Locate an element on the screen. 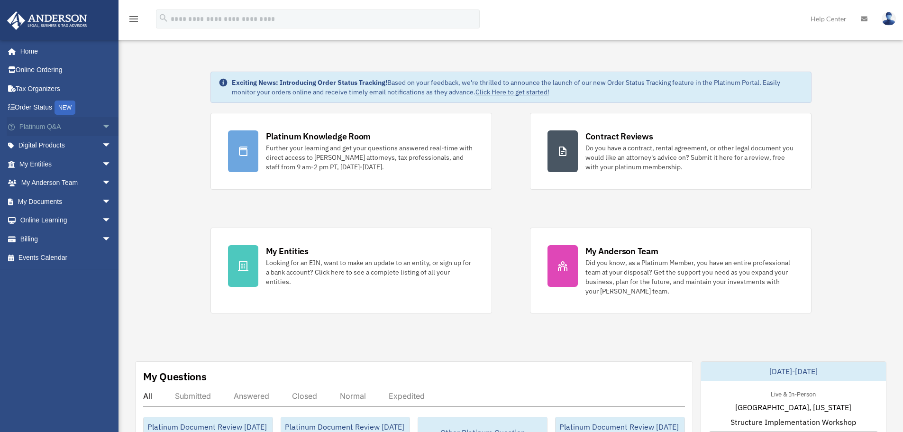  div: Based on your feedback, we're thrilled to announce the launch of our new Order Status Tracking fe... is located at coordinates (518, 87).